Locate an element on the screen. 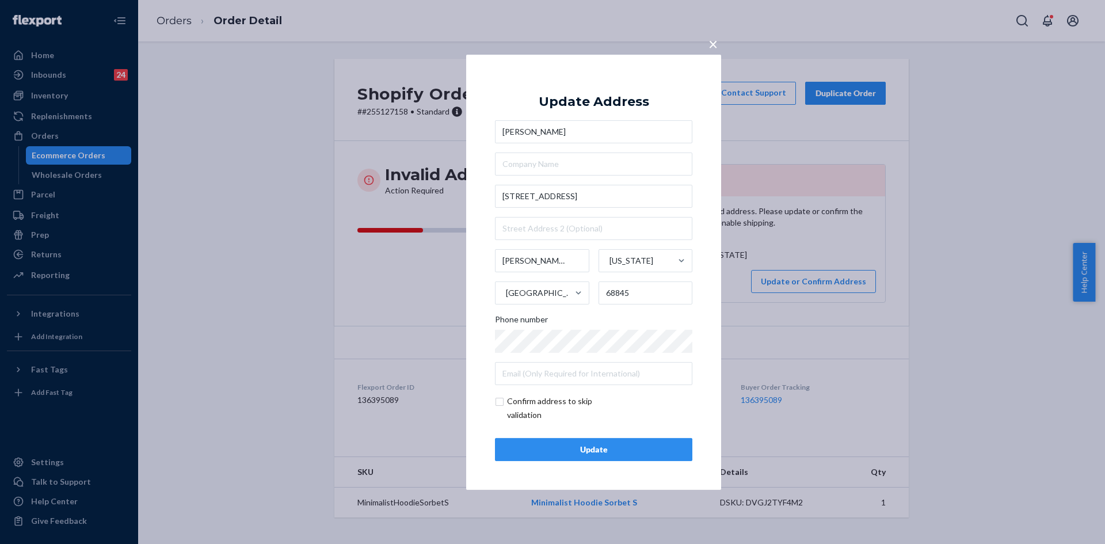 The width and height of the screenshot is (1105, 544). input: Company Name is located at coordinates (593, 164).